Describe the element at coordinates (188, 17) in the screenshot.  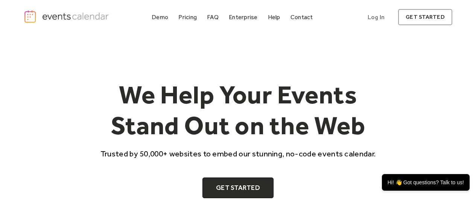
I see `div: Pricing` at that location.